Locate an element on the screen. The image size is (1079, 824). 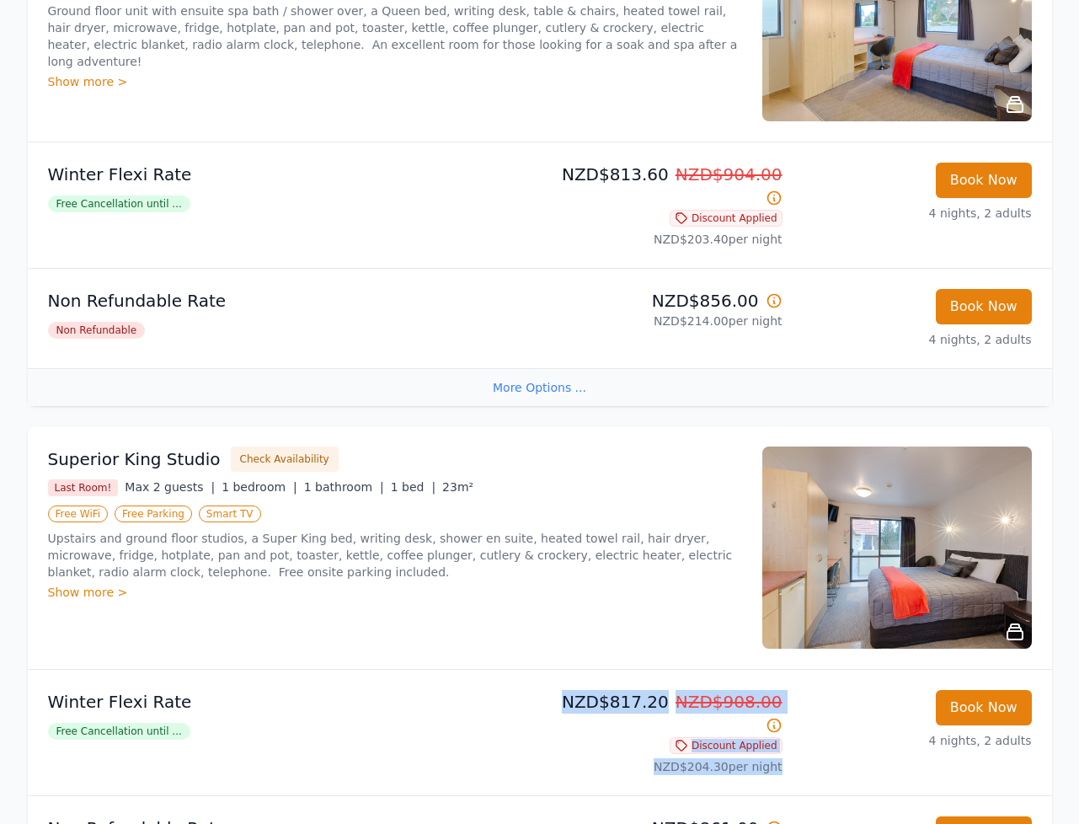
button: Check Availability is located at coordinates (285, 459).